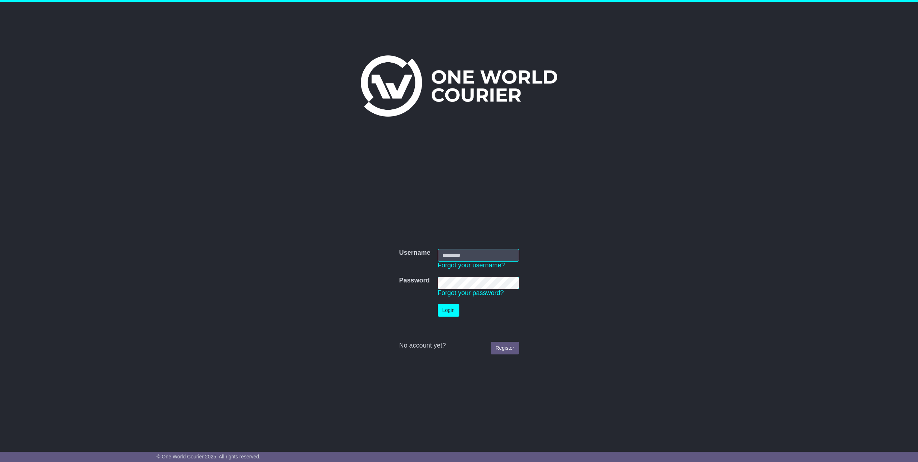 The height and width of the screenshot is (462, 918). I want to click on button: Login, so click(449, 310).